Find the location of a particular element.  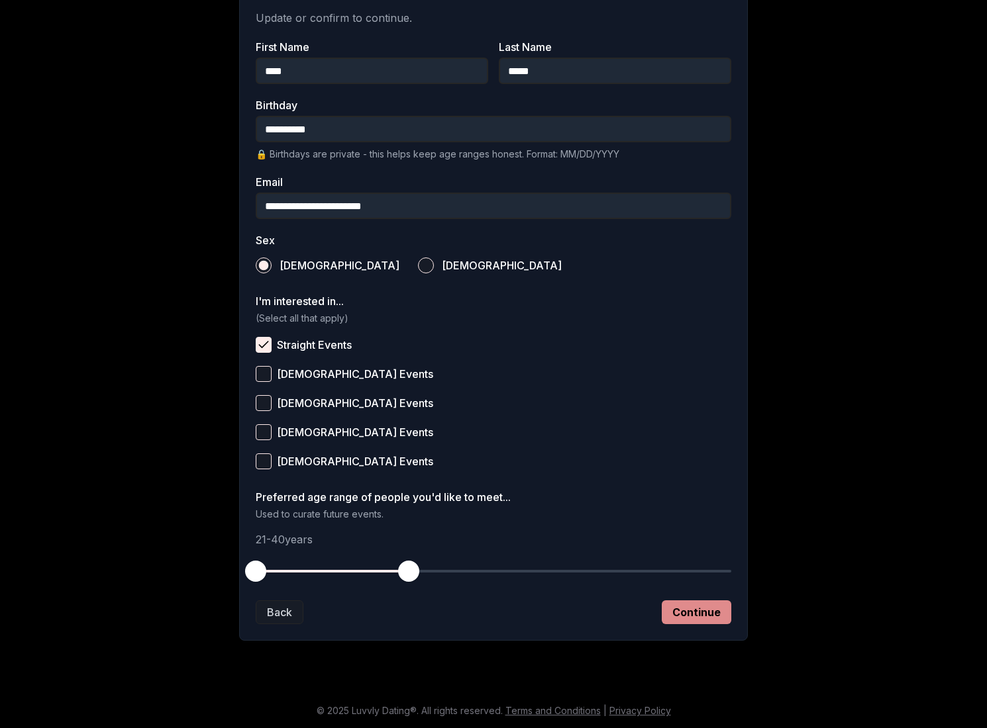

button: Continue is located at coordinates (696, 613).